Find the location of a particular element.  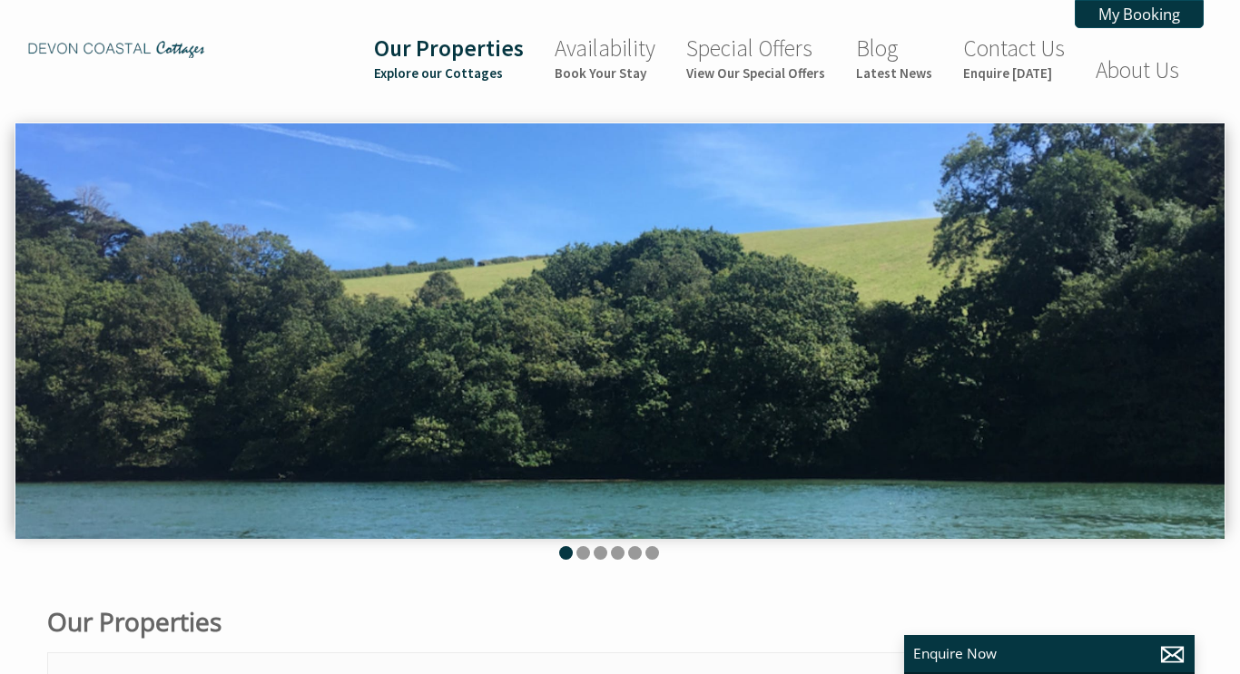

a: About Us is located at coordinates (1137, 70).